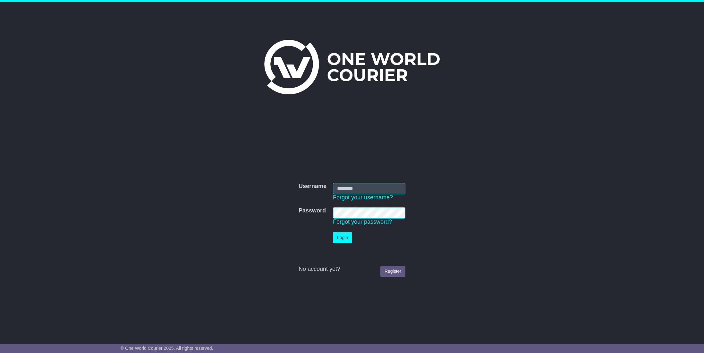  What do you see at coordinates (352, 269) in the screenshot?
I see `div: No account yet?` at bounding box center [352, 269].